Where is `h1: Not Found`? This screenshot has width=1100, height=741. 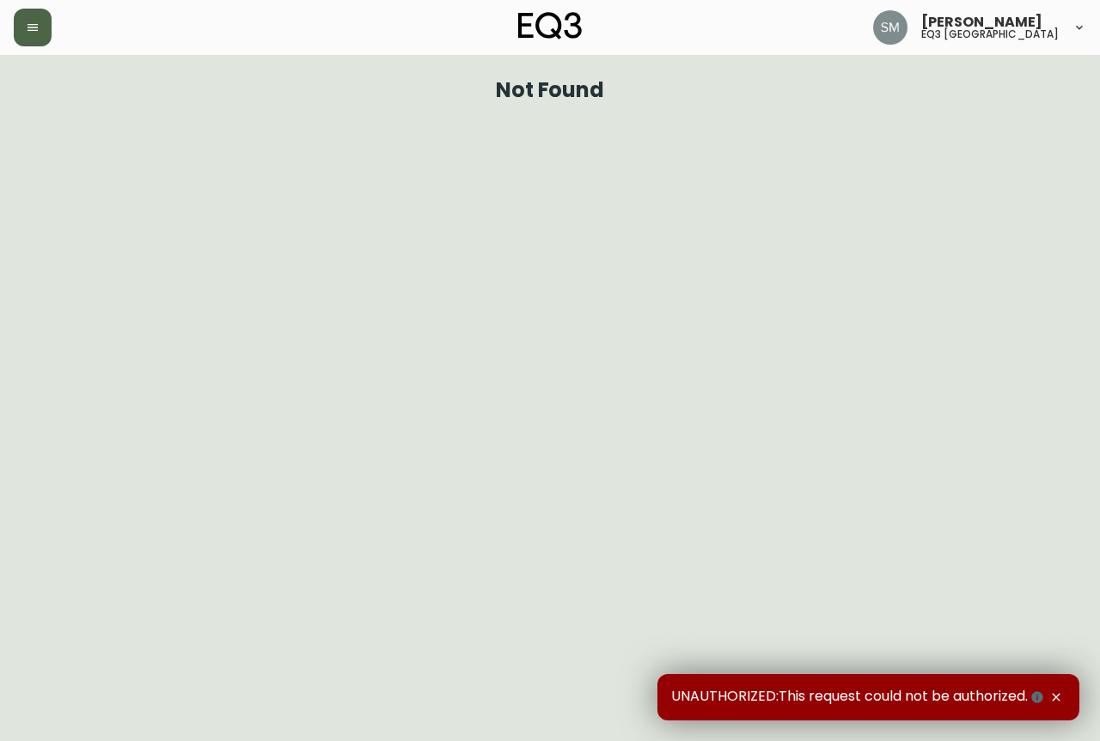
h1: Not Found is located at coordinates (550, 90).